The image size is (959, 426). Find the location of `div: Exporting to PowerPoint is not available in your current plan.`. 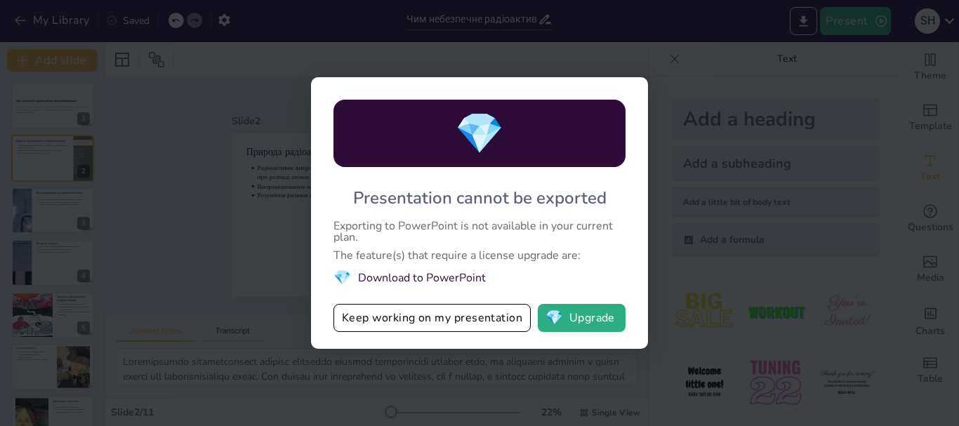

div: Exporting to PowerPoint is not available in your current plan. is located at coordinates (480, 232).